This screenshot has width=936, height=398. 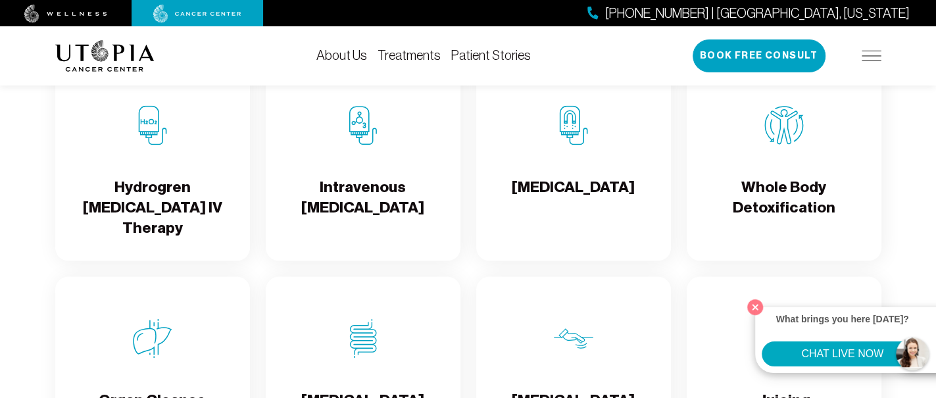 What do you see at coordinates (755, 307) in the screenshot?
I see `button: Close` at bounding box center [755, 307].